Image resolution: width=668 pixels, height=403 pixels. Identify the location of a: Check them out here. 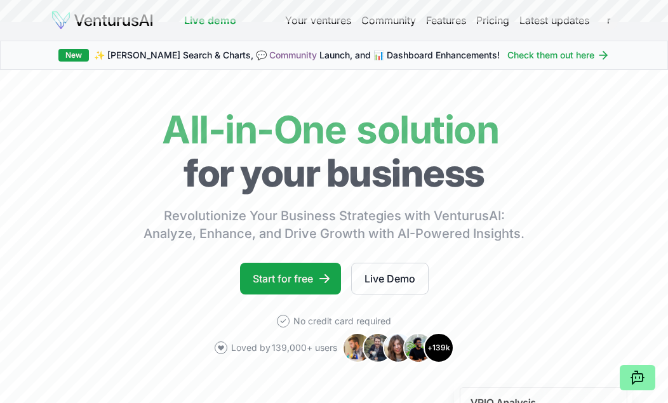
(558, 55).